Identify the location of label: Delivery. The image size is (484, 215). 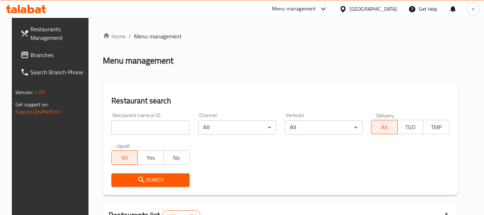
(385, 115).